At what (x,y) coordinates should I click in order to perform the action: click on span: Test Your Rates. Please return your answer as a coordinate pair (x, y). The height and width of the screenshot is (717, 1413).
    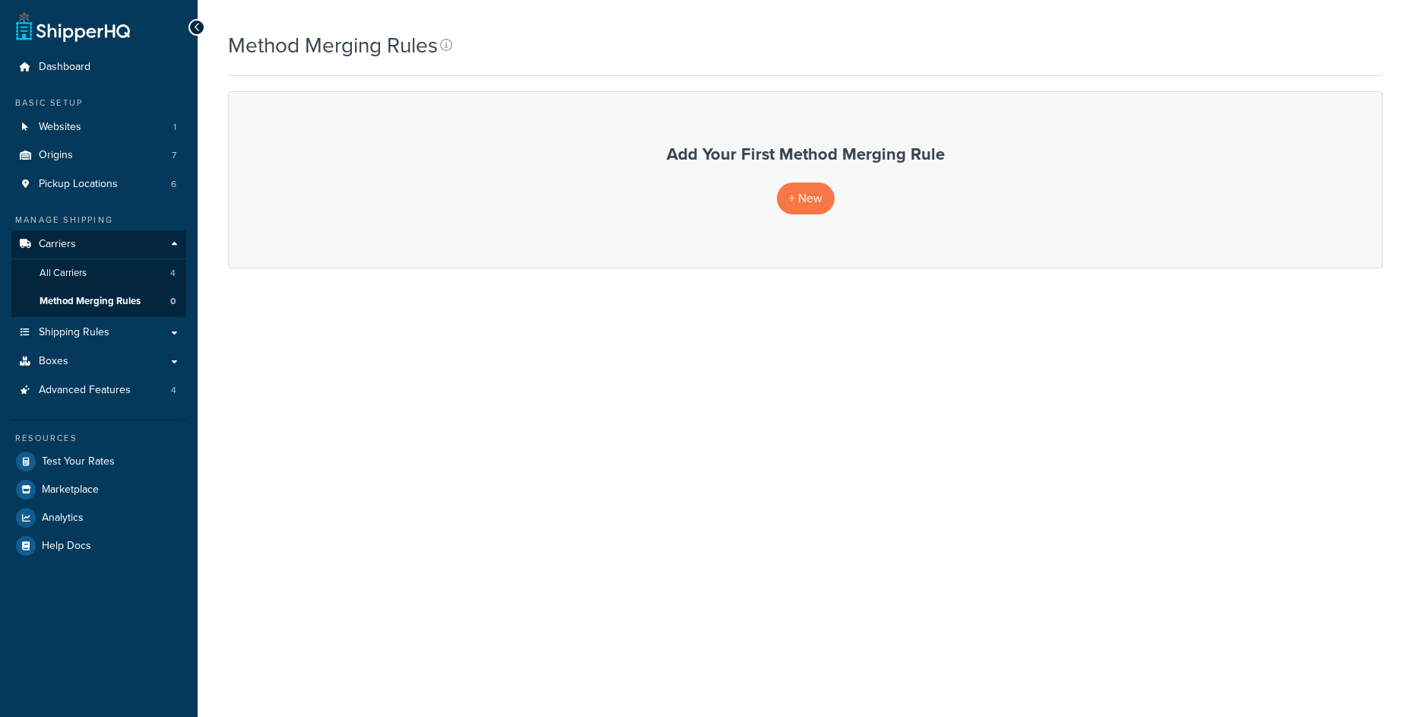
    Looking at the image, I should click on (78, 462).